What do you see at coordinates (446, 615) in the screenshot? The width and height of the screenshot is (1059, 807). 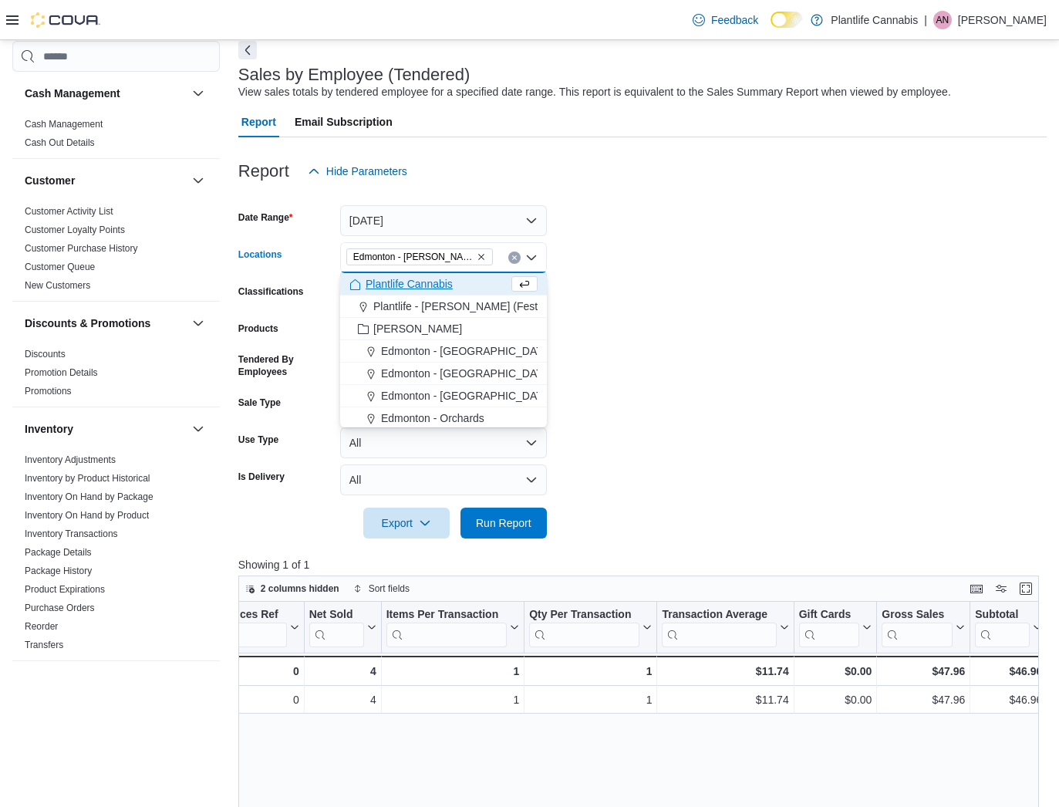 I see `div: Items Per Transaction` at bounding box center [446, 615].